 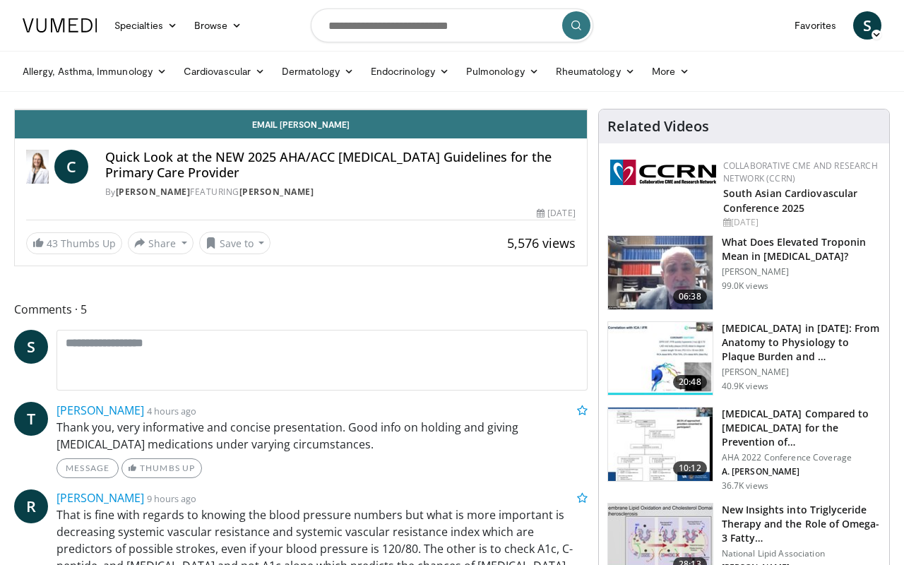 I want to click on a: C, so click(x=71, y=167).